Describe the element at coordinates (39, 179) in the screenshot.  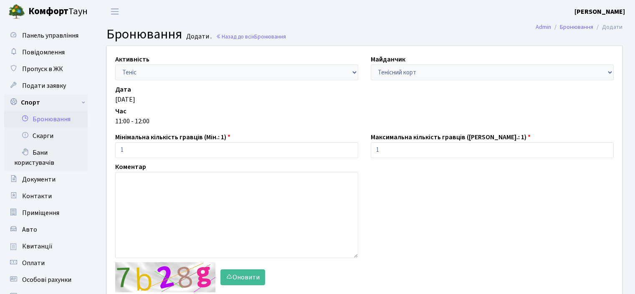
I see `span: Документи` at that location.